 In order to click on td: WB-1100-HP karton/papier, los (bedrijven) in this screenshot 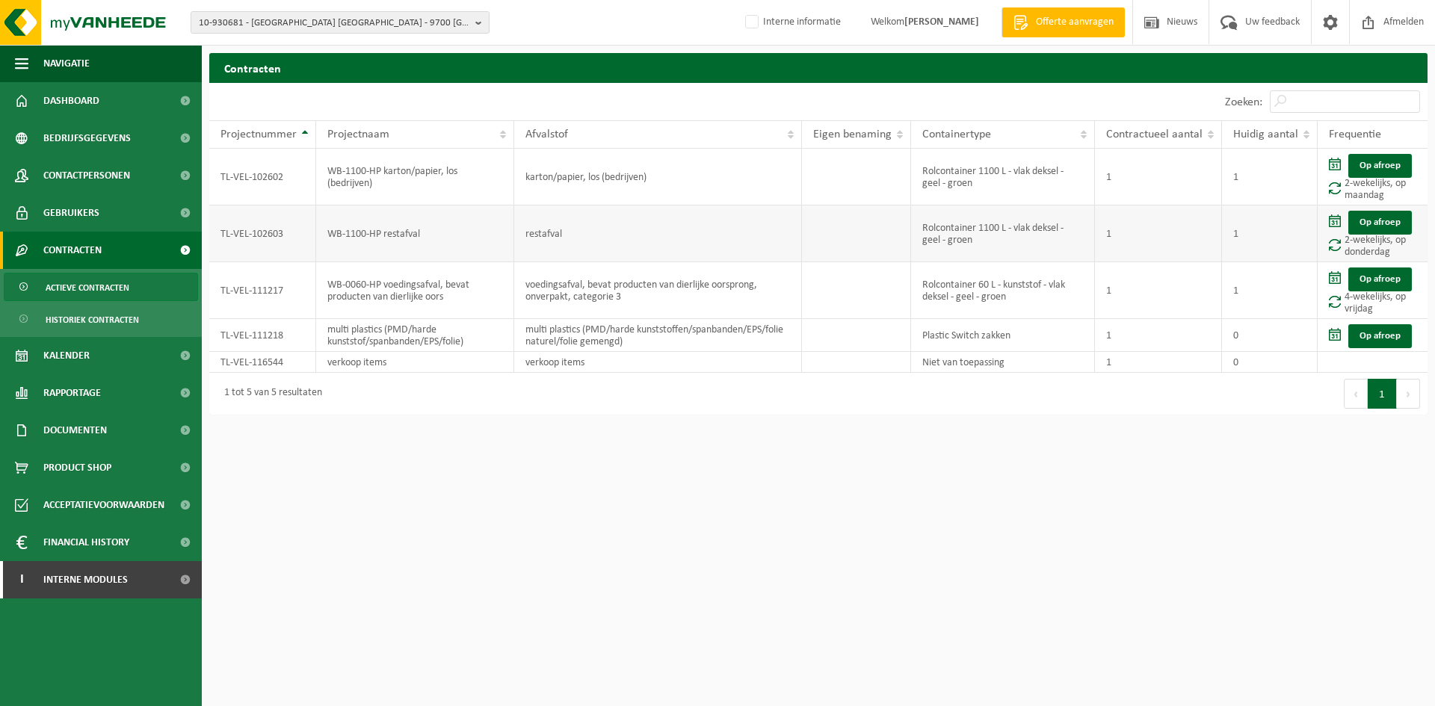, I will do `click(415, 177)`.